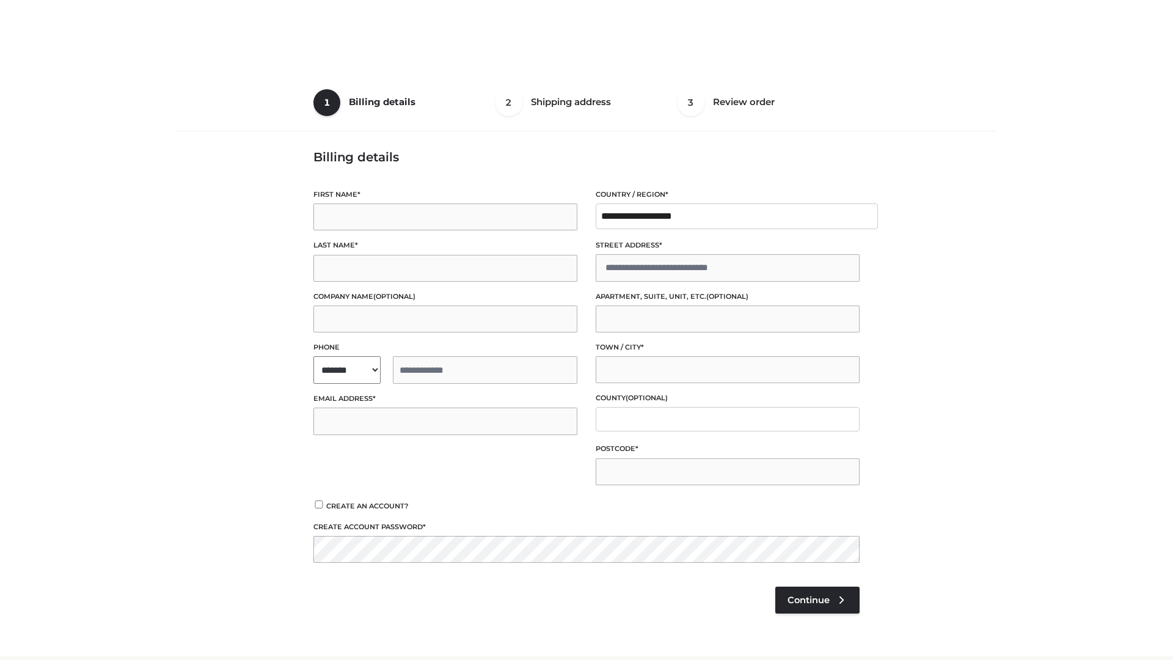 Image resolution: width=1173 pixels, height=660 pixels. What do you see at coordinates (587, 157) in the screenshot?
I see `h3: Billing details` at bounding box center [587, 157].